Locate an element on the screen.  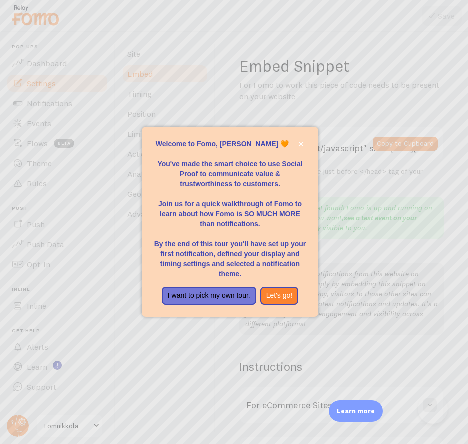
div: Welcome to Fomo, Tom Nikkola 🧡You&amp;#39;ve made the smart choice to use Social Proof to communi... is located at coordinates (230, 222).